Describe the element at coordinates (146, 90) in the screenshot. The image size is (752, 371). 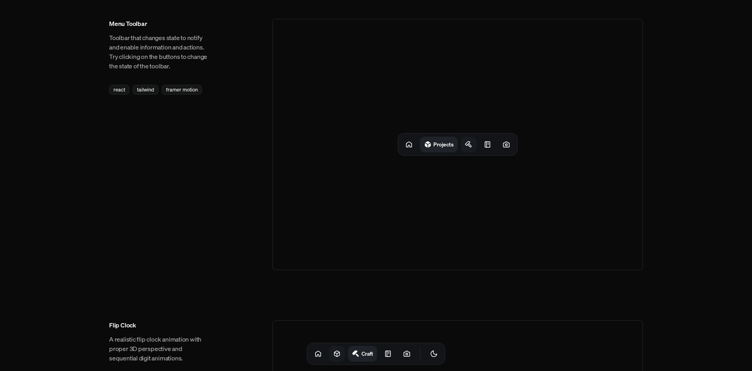
I see `div: tailwind` at that location.